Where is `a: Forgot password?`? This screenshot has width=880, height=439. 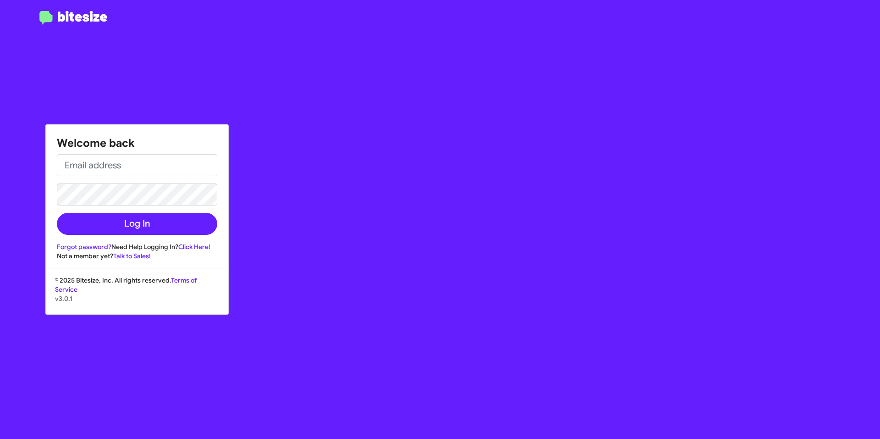 a: Forgot password? is located at coordinates (84, 247).